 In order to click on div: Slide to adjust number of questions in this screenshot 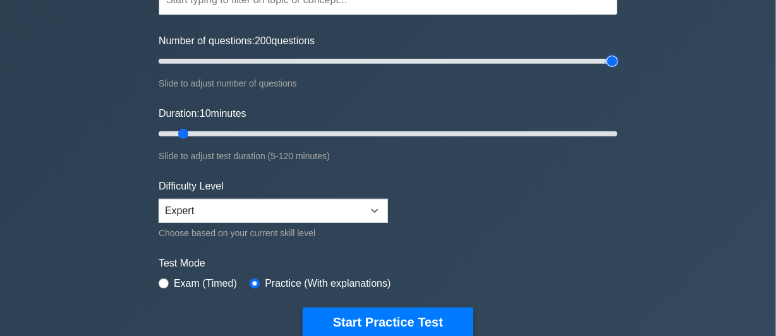, I will do `click(388, 83)`.